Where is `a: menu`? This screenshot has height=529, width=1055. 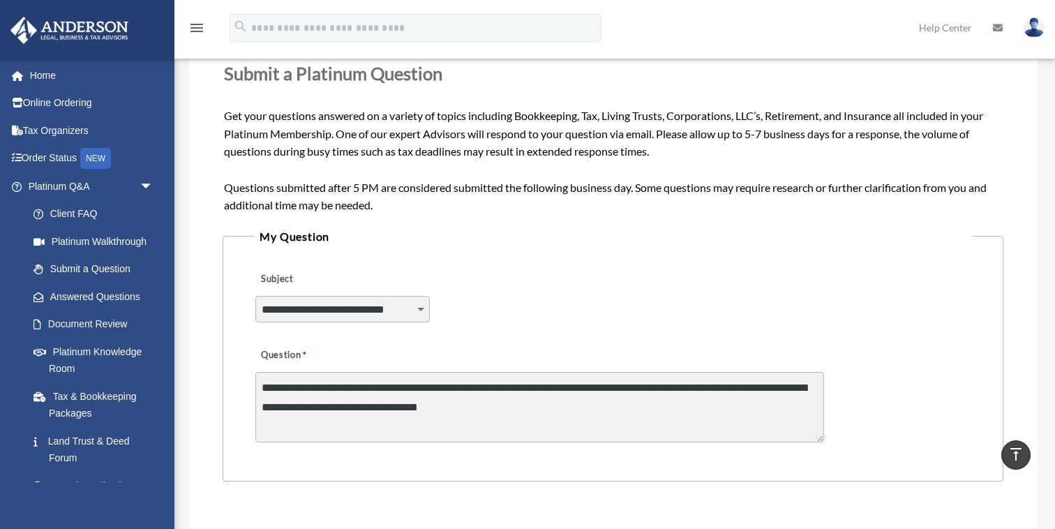
a: menu is located at coordinates (197, 30).